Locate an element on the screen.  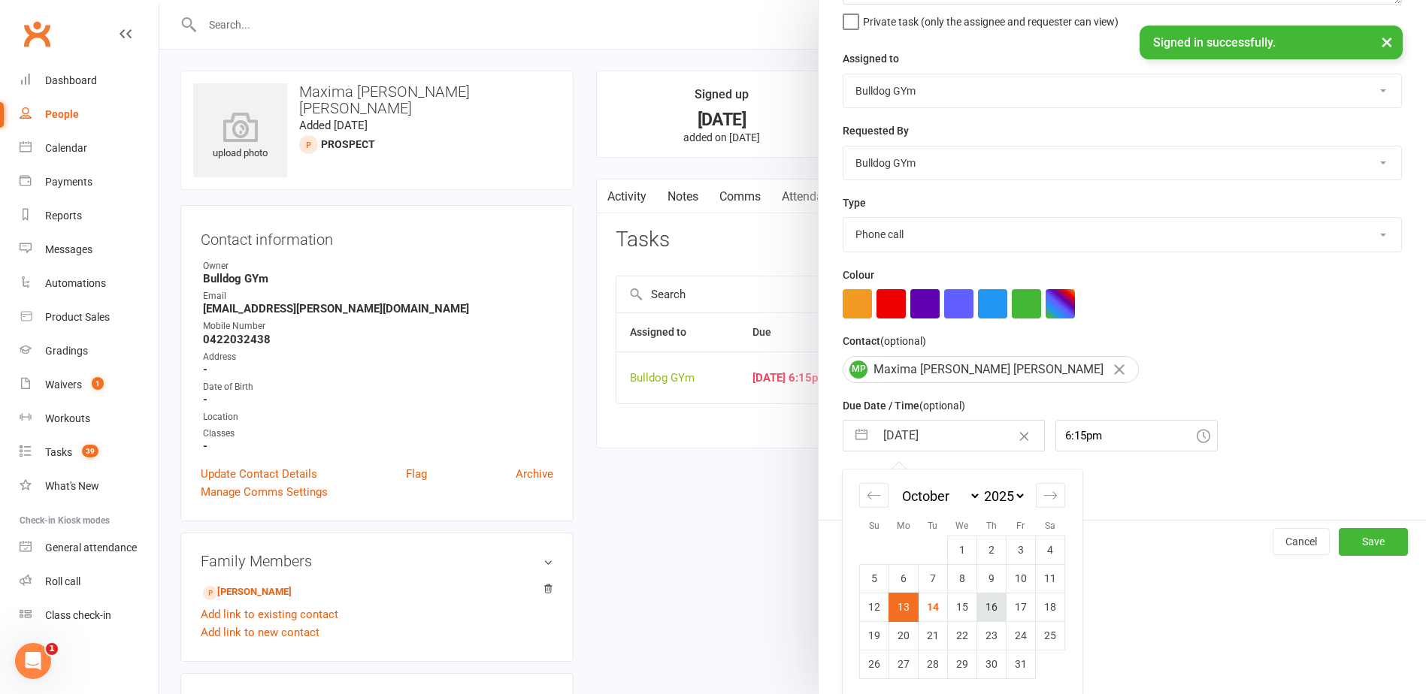
td: Monday, October 27, 2025 is located at coordinates (903, 664).